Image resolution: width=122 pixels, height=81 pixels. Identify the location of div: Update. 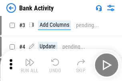
(48, 47).